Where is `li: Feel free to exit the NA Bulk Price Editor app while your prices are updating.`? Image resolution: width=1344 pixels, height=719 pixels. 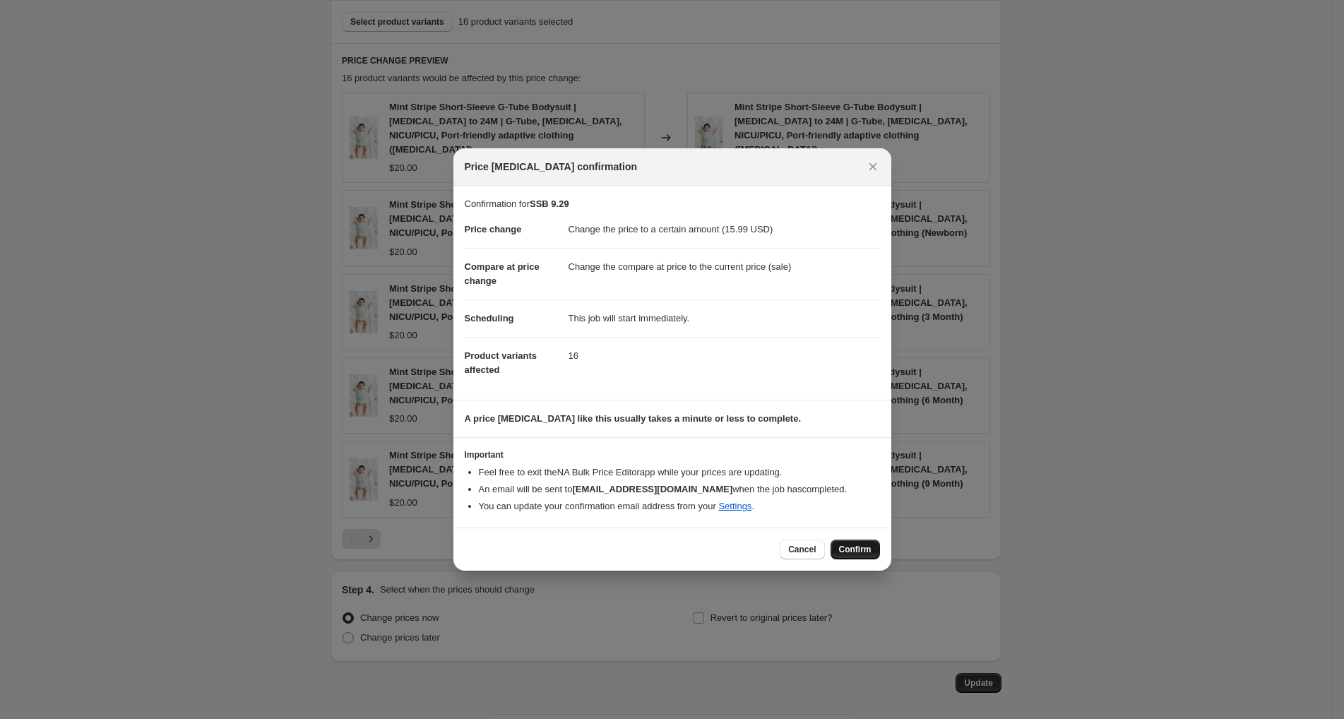 li: Feel free to exit the NA Bulk Price Editor app while your prices are updating. is located at coordinates (679, 472).